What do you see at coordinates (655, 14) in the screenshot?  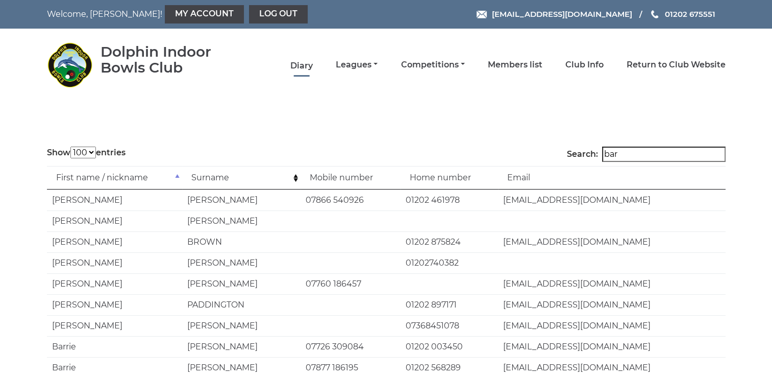 I see `img: Phone us` at bounding box center [655, 14].